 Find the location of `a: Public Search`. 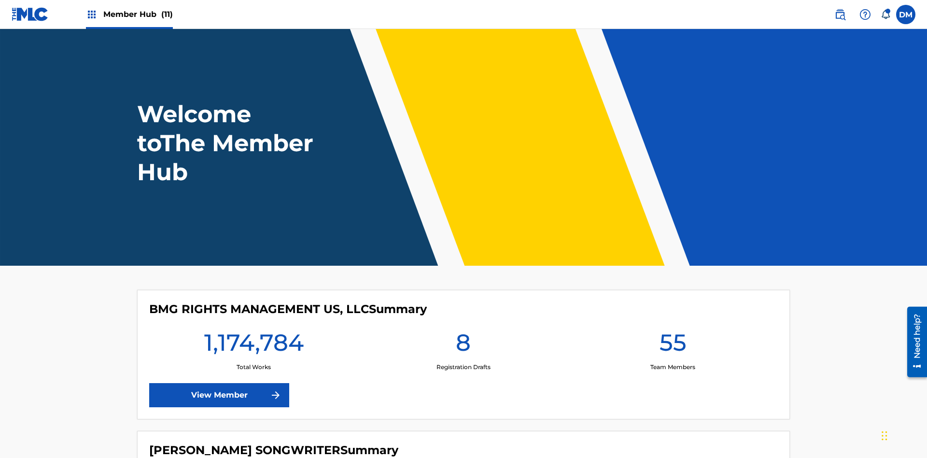

a: Public Search is located at coordinates (841, 14).